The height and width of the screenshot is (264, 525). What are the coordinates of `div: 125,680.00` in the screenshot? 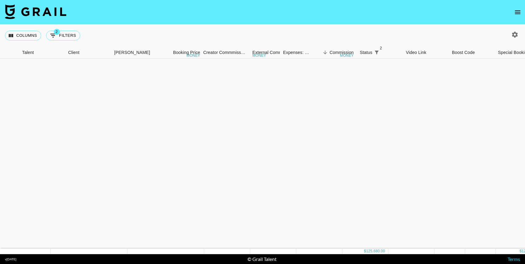 It's located at (375, 251).